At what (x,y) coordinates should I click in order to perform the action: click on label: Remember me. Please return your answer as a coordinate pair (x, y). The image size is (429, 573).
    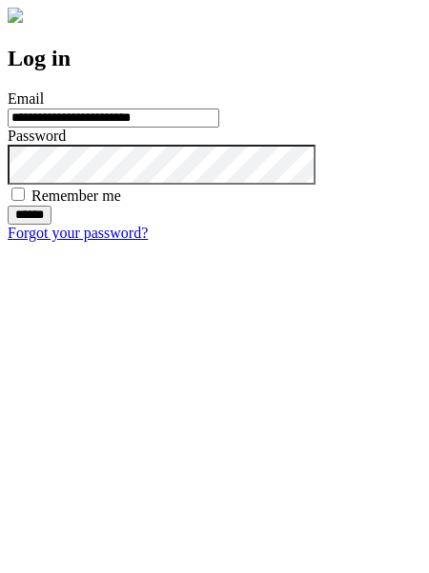
    Looking at the image, I should click on (76, 195).